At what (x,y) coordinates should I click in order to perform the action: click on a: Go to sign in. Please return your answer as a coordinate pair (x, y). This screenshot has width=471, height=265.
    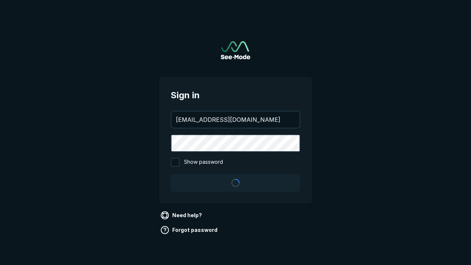
    Looking at the image, I should click on (236, 50).